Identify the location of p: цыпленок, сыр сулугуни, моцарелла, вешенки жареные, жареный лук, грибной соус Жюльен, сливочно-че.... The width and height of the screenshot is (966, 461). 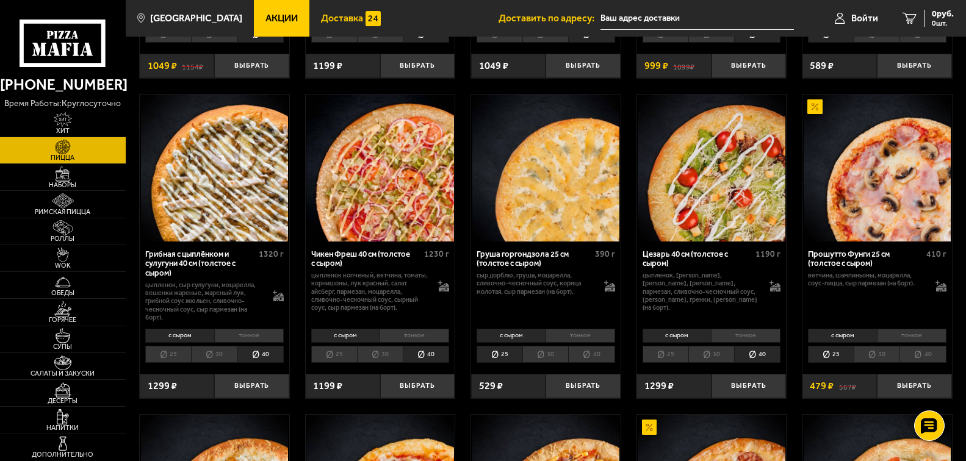
(204, 302).